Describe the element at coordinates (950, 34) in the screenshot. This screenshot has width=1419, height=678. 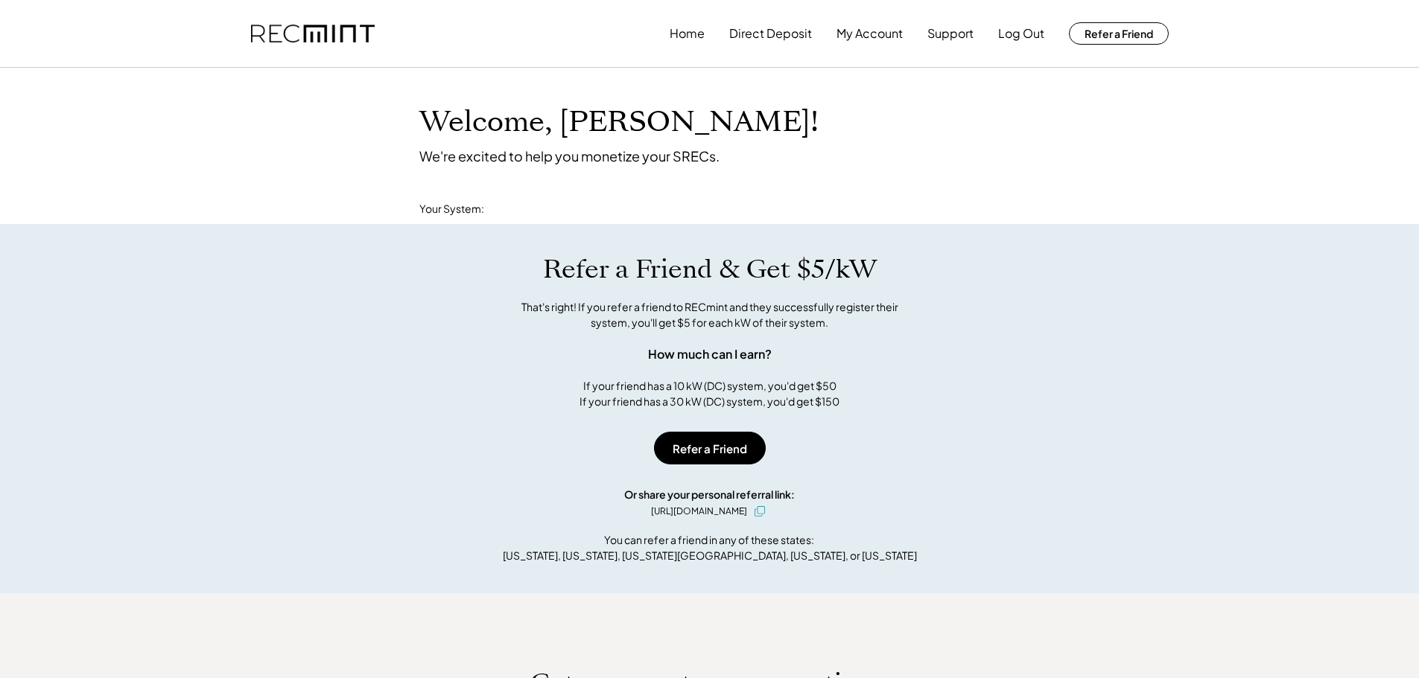
I see `button: Support` at that location.